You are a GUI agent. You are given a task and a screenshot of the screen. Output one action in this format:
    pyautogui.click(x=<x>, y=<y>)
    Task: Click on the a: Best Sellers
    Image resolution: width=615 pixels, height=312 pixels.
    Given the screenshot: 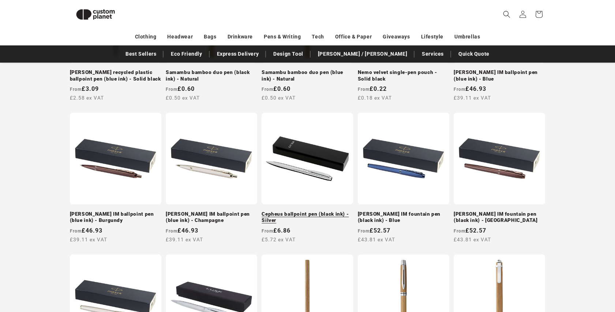 What is the action you would take?
    pyautogui.click(x=141, y=54)
    